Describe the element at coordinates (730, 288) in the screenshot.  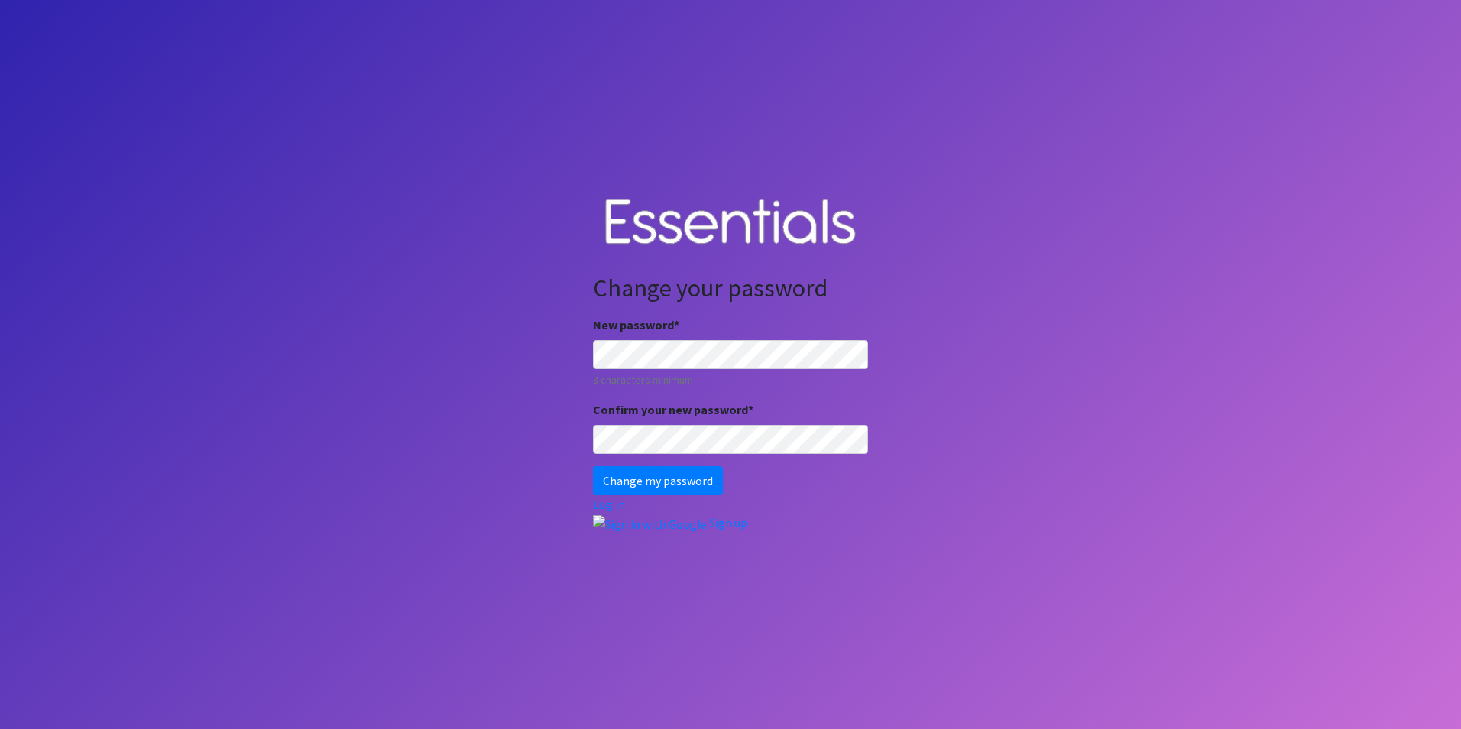
I see `h2: Change your password` at that location.